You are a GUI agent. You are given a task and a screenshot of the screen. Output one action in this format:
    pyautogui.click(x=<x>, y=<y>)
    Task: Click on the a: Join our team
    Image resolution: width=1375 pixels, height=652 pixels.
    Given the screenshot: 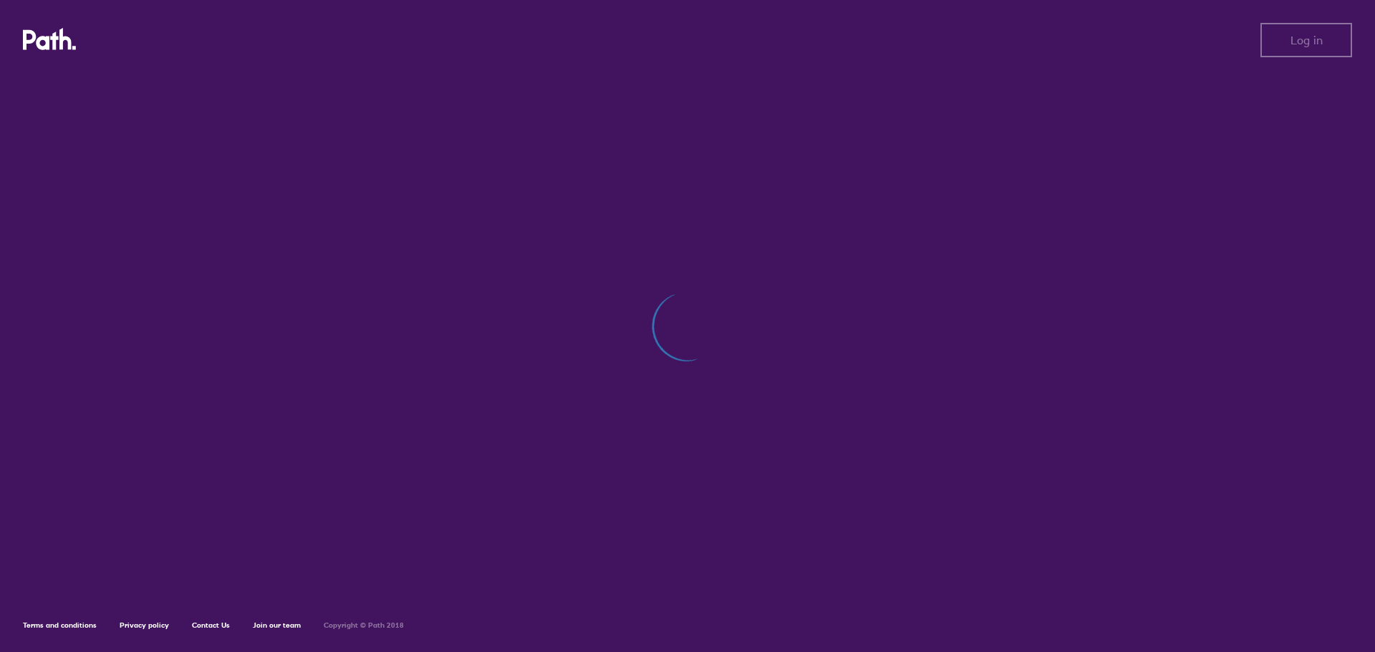 What is the action you would take?
    pyautogui.click(x=276, y=625)
    